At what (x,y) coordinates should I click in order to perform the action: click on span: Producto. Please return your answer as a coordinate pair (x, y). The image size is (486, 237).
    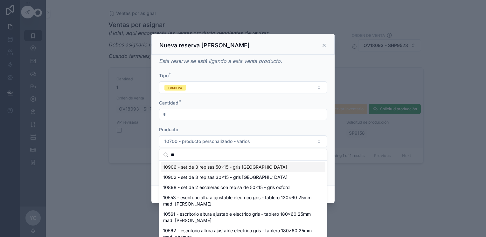
    Looking at the image, I should click on (169, 129).